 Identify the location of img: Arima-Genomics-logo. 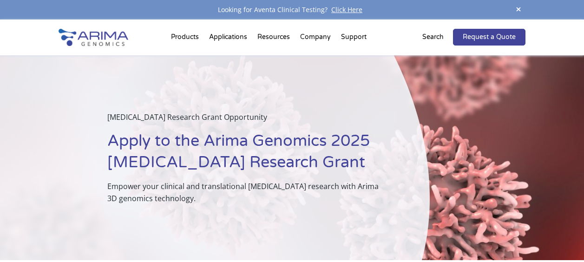
(93, 37).